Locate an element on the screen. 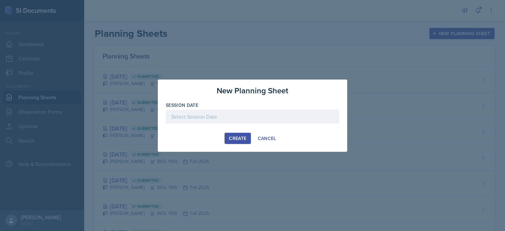 The height and width of the screenshot is (231, 505). button: Create is located at coordinates (237, 138).